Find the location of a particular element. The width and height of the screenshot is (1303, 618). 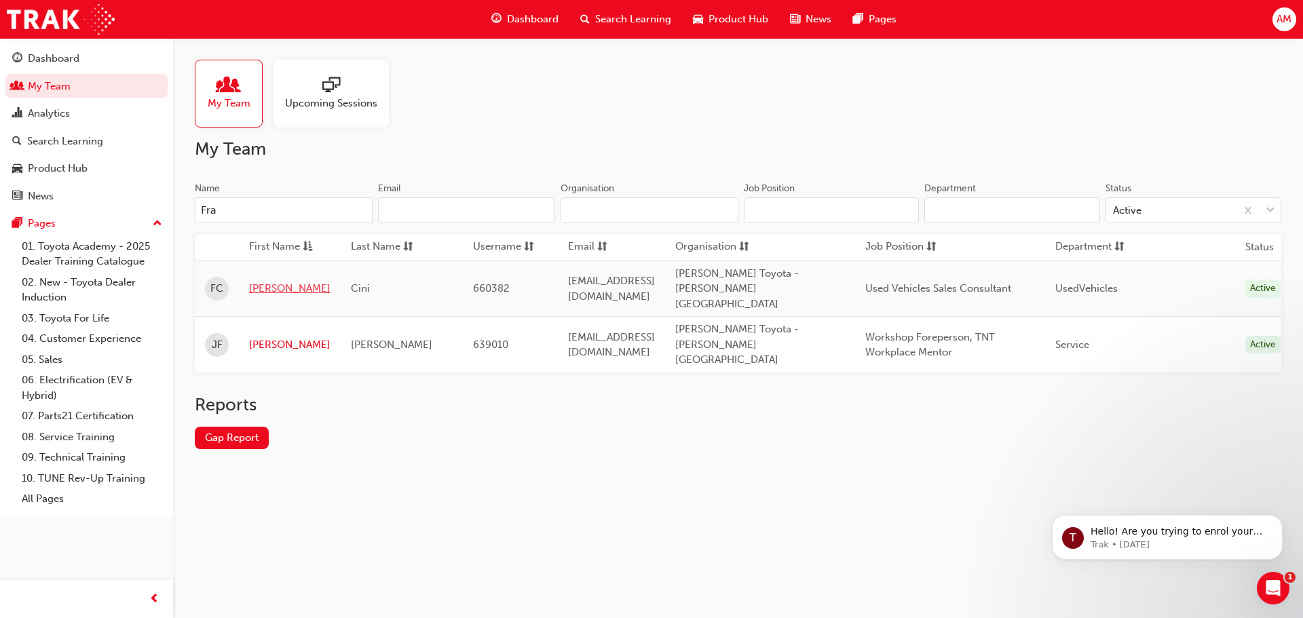

div: Status is located at coordinates (1119, 189).